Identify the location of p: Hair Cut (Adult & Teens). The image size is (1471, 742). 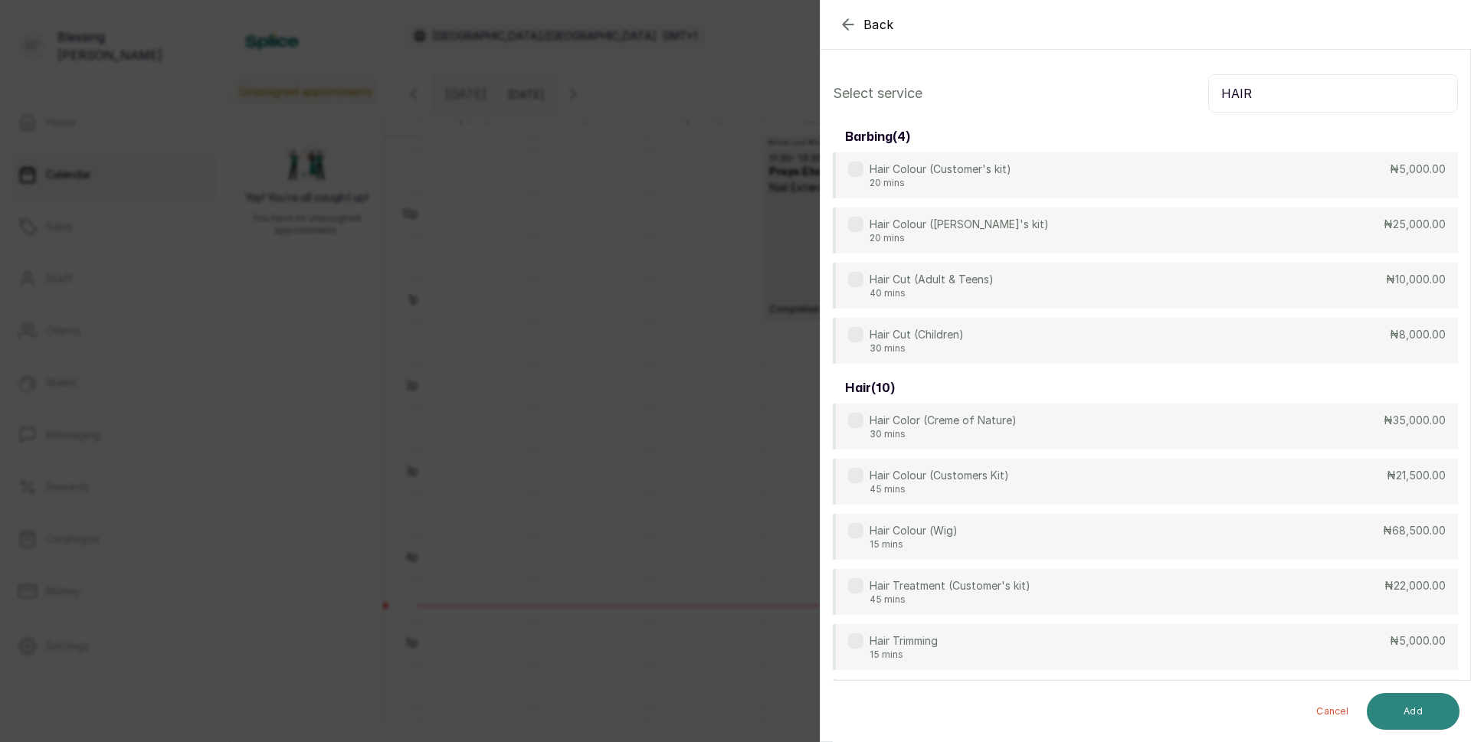
(931, 280).